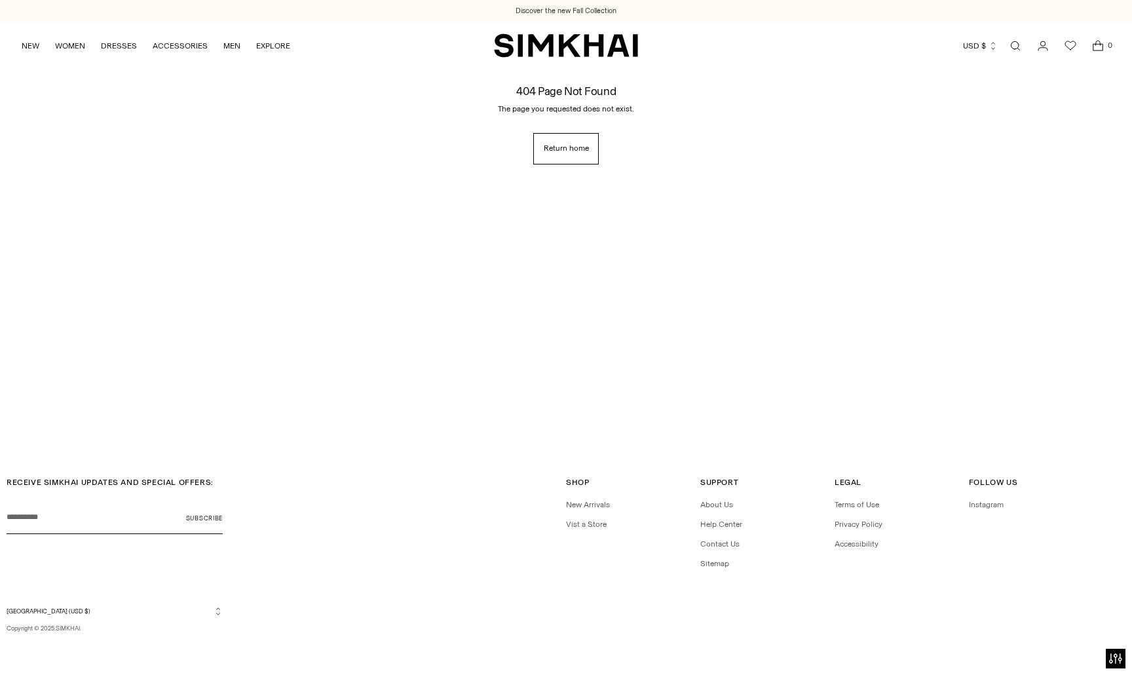 Image resolution: width=1132 pixels, height=675 pixels. Describe the element at coordinates (586, 524) in the screenshot. I see `a: Vist a Store` at that location.